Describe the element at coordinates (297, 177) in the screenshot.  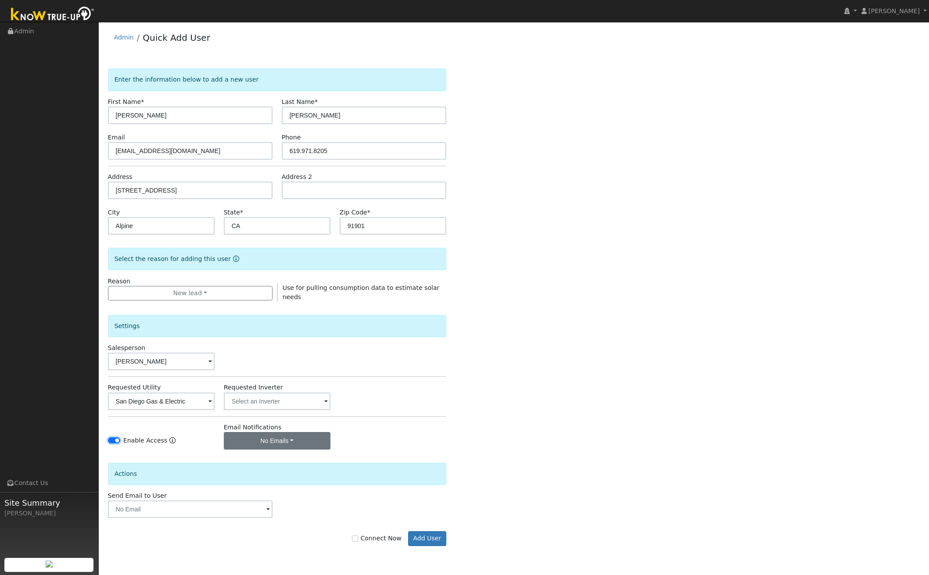
I see `label: Address 2` at that location.